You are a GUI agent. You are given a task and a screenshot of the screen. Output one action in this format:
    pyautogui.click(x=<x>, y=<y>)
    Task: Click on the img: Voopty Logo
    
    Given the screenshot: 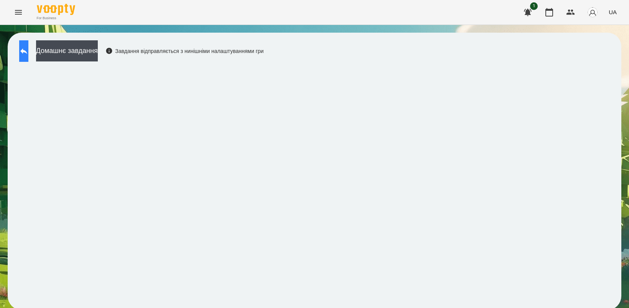 What is the action you would take?
    pyautogui.click(x=56, y=9)
    